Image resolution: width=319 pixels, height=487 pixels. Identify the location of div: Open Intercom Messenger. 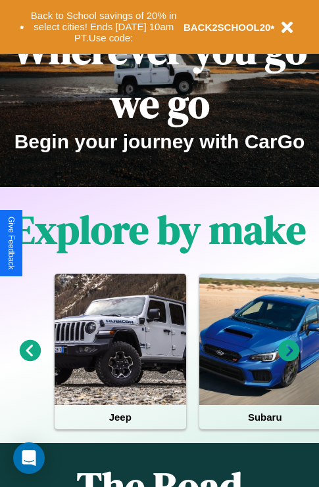
(29, 458).